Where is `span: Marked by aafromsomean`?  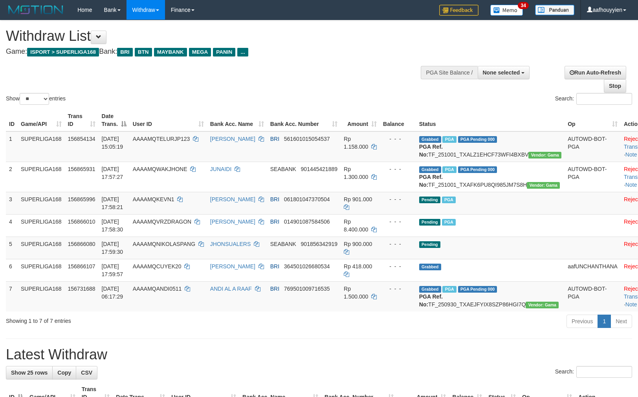 span: Marked by aafromsomean is located at coordinates (449, 289).